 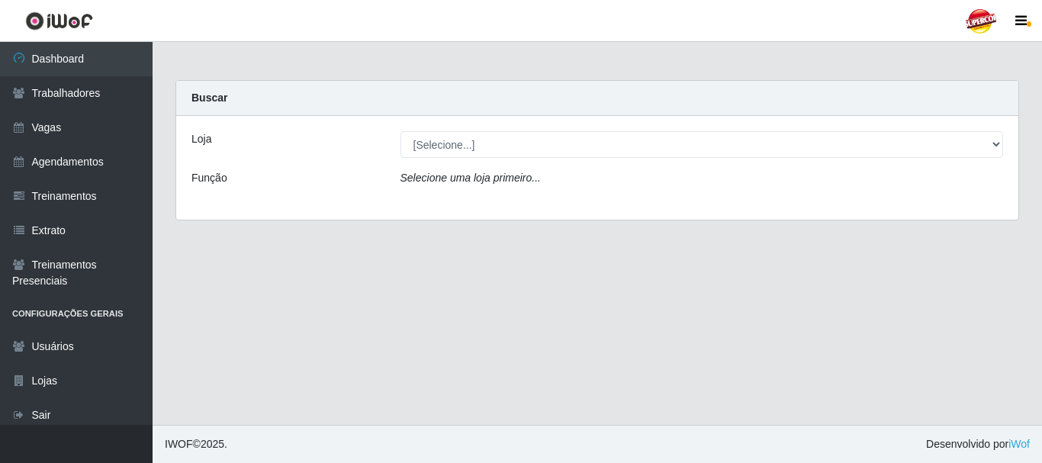 What do you see at coordinates (470, 178) in the screenshot?
I see `i: Selecione uma loja primeiro...` at bounding box center [470, 178].